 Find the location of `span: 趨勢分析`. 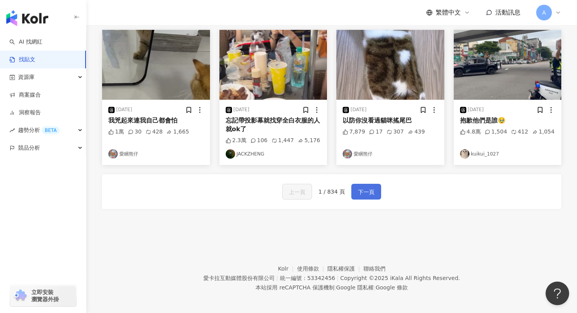

span: 趨勢分析 is located at coordinates (39, 130).